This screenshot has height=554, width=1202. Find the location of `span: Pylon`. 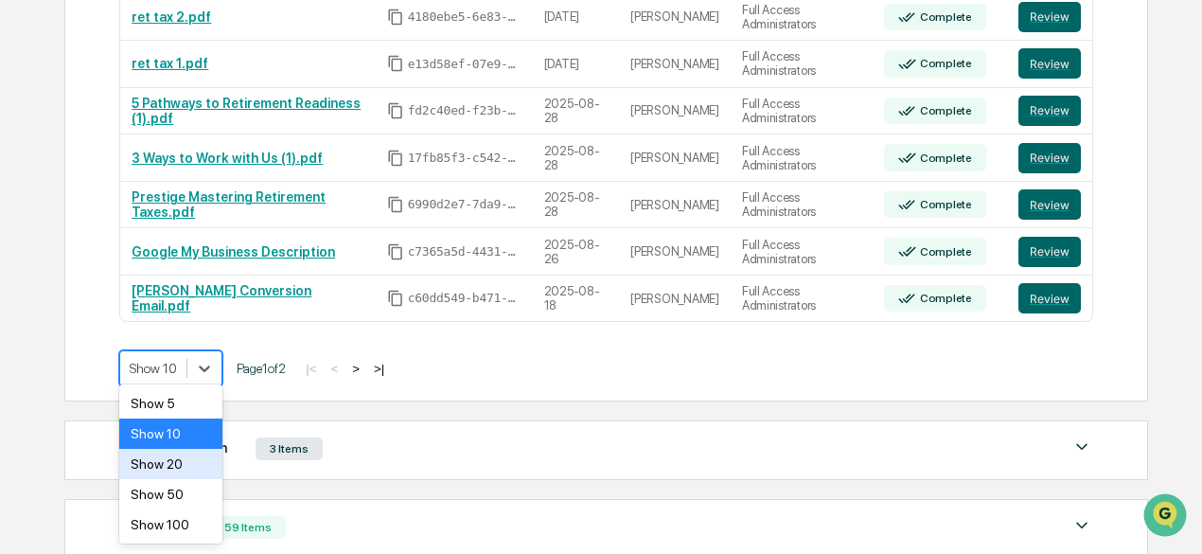

span: Pylon is located at coordinates (208, 327).